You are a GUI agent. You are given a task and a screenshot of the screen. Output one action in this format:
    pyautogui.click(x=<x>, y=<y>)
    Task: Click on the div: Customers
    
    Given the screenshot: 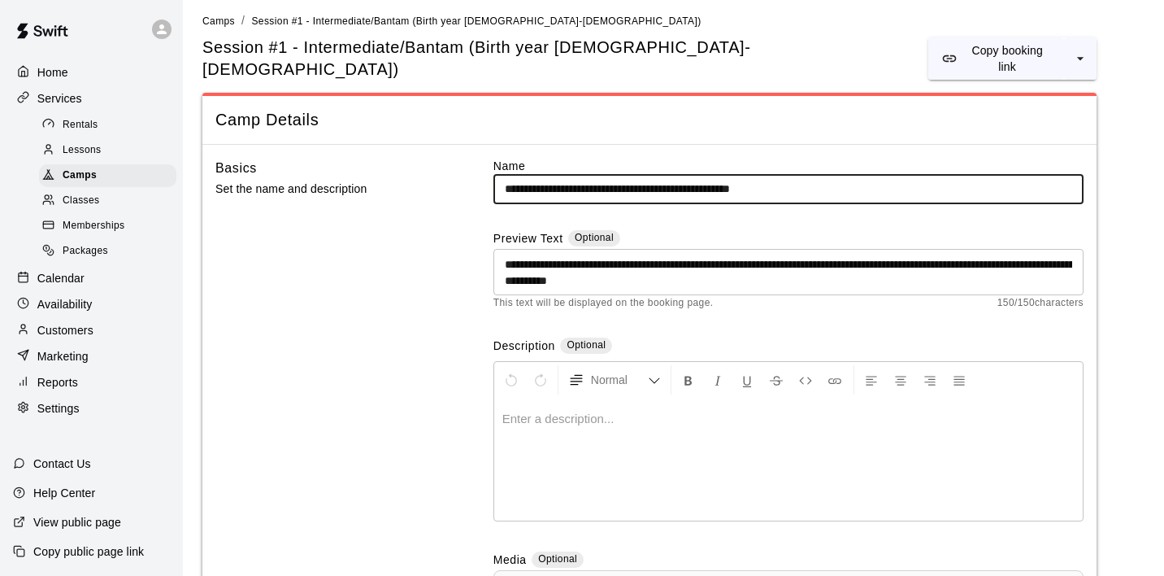 What is the action you would take?
    pyautogui.click(x=91, y=330)
    